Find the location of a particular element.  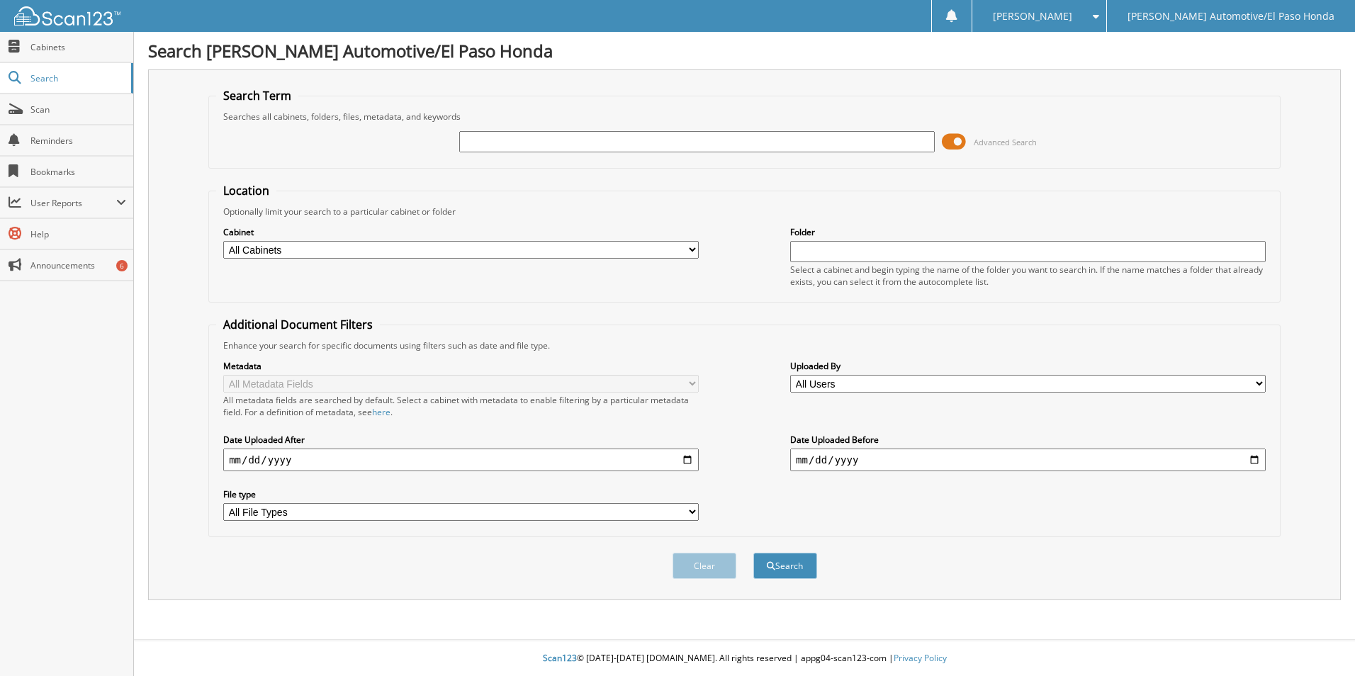

legend: Search Term is located at coordinates (257, 96).